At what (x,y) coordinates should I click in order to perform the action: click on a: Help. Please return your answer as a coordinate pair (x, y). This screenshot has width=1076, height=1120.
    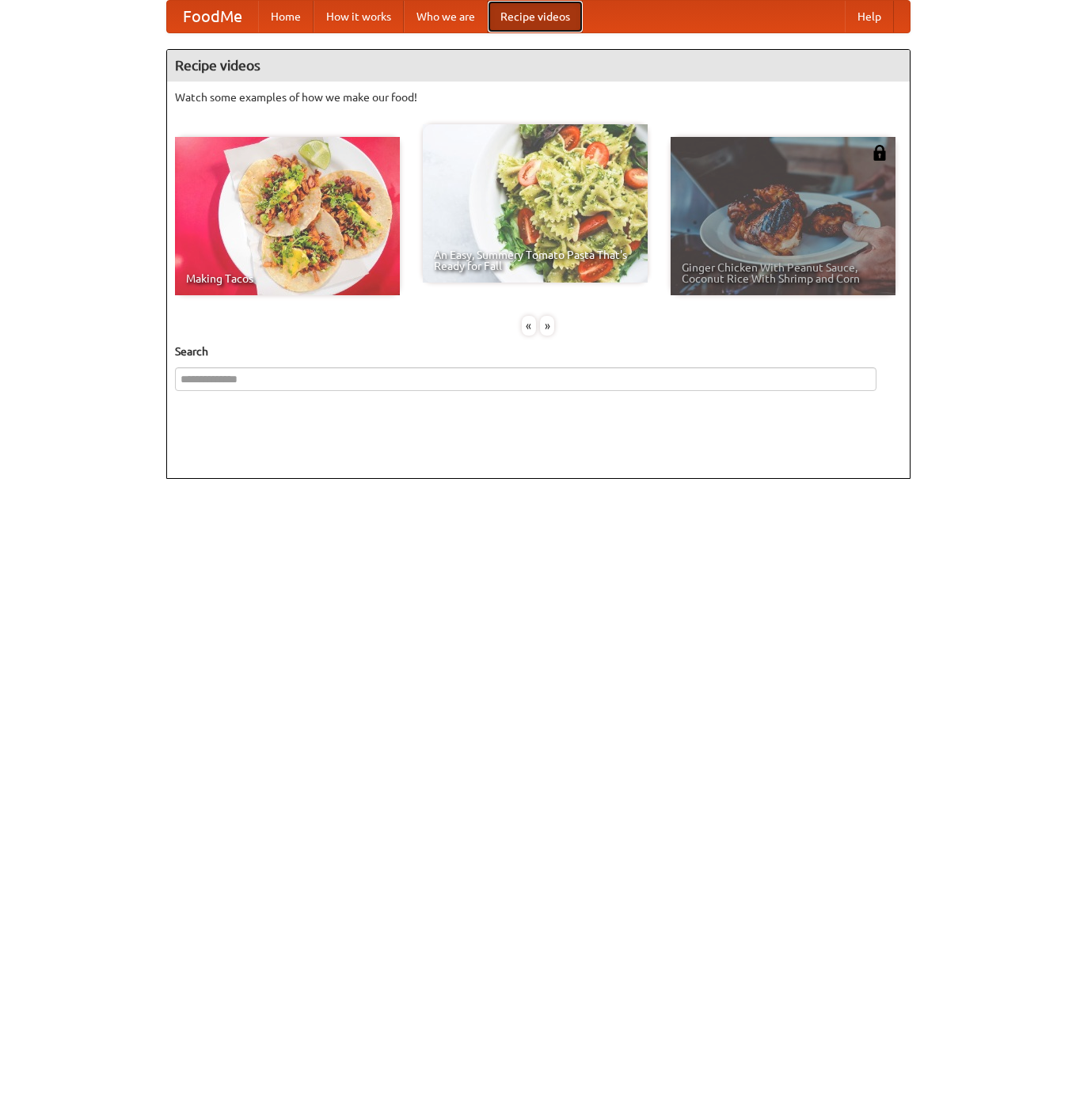
    Looking at the image, I should click on (869, 16).